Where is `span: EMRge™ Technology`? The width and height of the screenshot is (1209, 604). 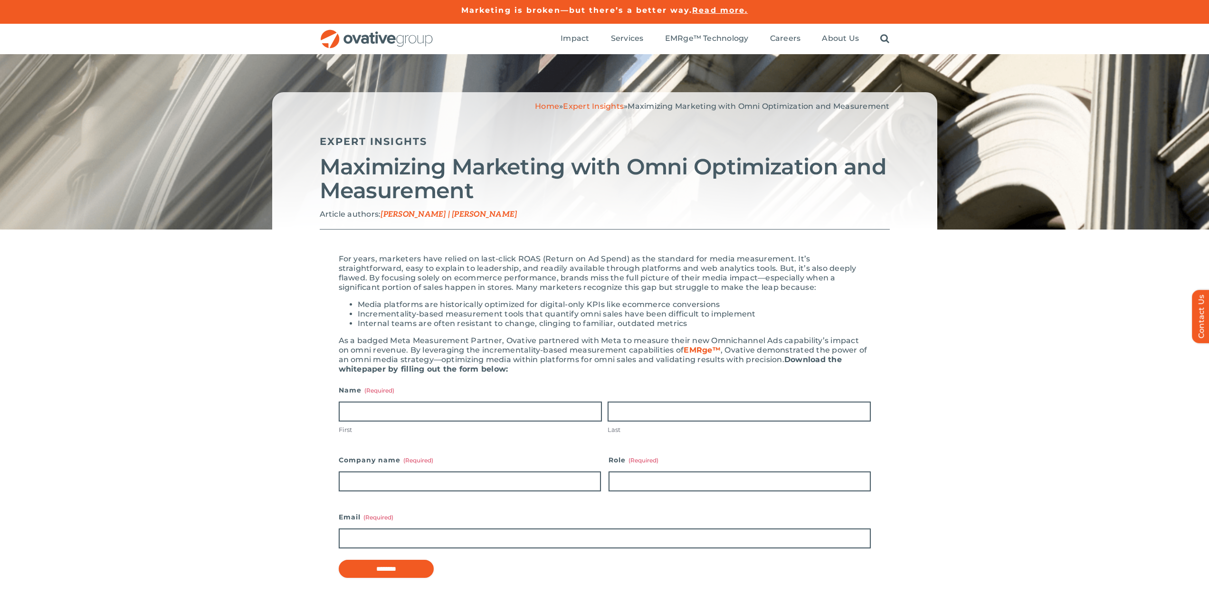 span: EMRge™ Technology is located at coordinates (707, 38).